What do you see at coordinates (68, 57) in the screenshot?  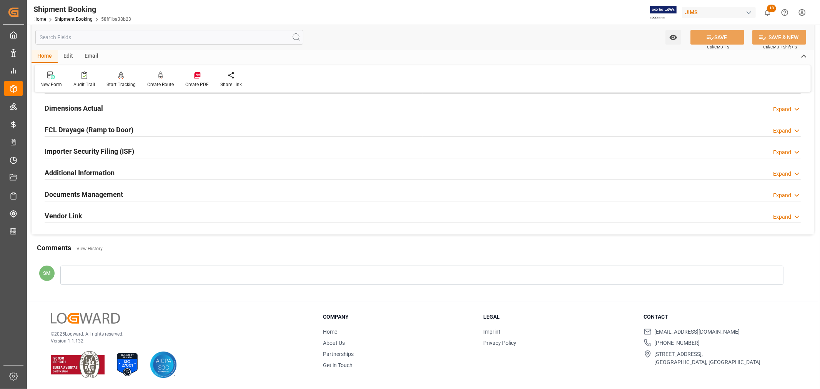 I see `div: Edit` at bounding box center [68, 57].